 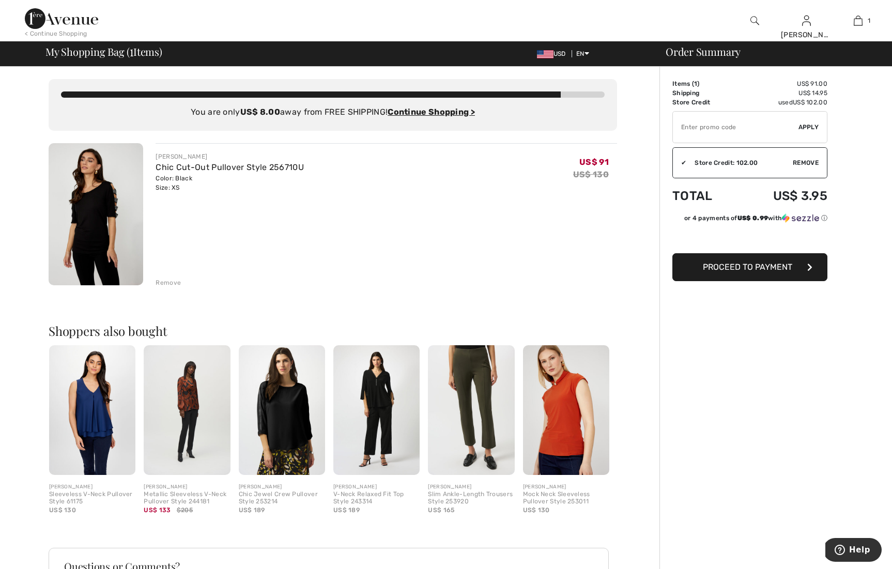 What do you see at coordinates (594, 162) in the screenshot?
I see `span: US$ 91` at bounding box center [594, 162].